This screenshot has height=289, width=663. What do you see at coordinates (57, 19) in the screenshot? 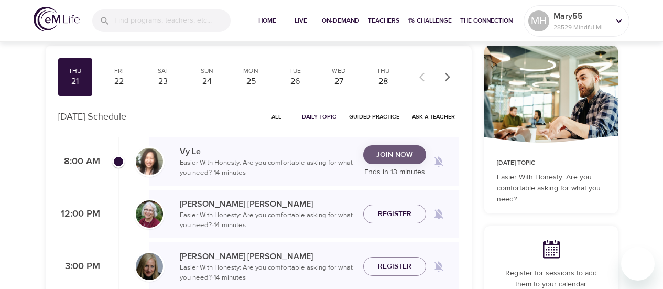
I see `img: logo` at bounding box center [57, 19].